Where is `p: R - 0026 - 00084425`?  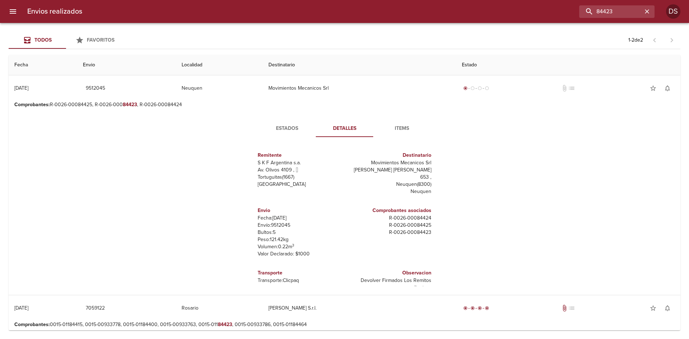 p: R - 0026 - 00084425 is located at coordinates (389, 225).